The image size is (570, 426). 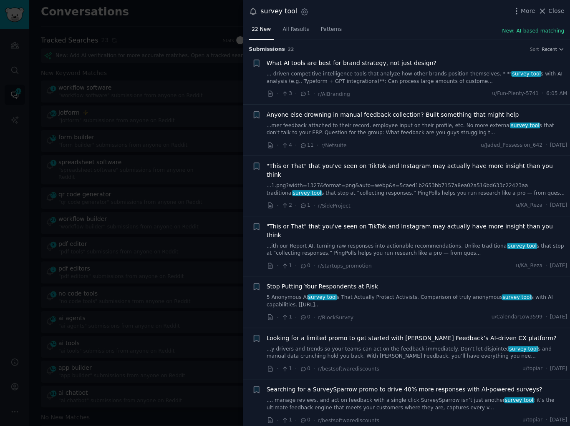 What do you see at coordinates (392, 115) in the screenshot?
I see `a: Anyone else drowning in manual feedback collection? Built something that might help` at bounding box center [392, 115].